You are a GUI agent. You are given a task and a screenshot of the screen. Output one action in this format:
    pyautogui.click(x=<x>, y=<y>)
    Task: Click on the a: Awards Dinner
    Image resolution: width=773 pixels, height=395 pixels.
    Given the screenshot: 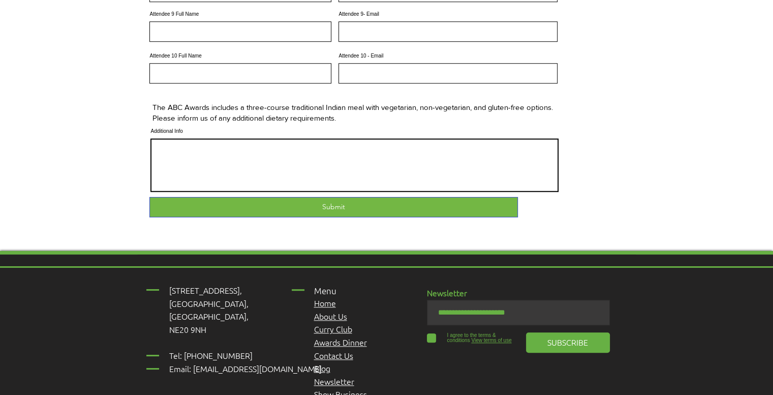 What is the action you would take?
    pyautogui.click(x=341, y=342)
    